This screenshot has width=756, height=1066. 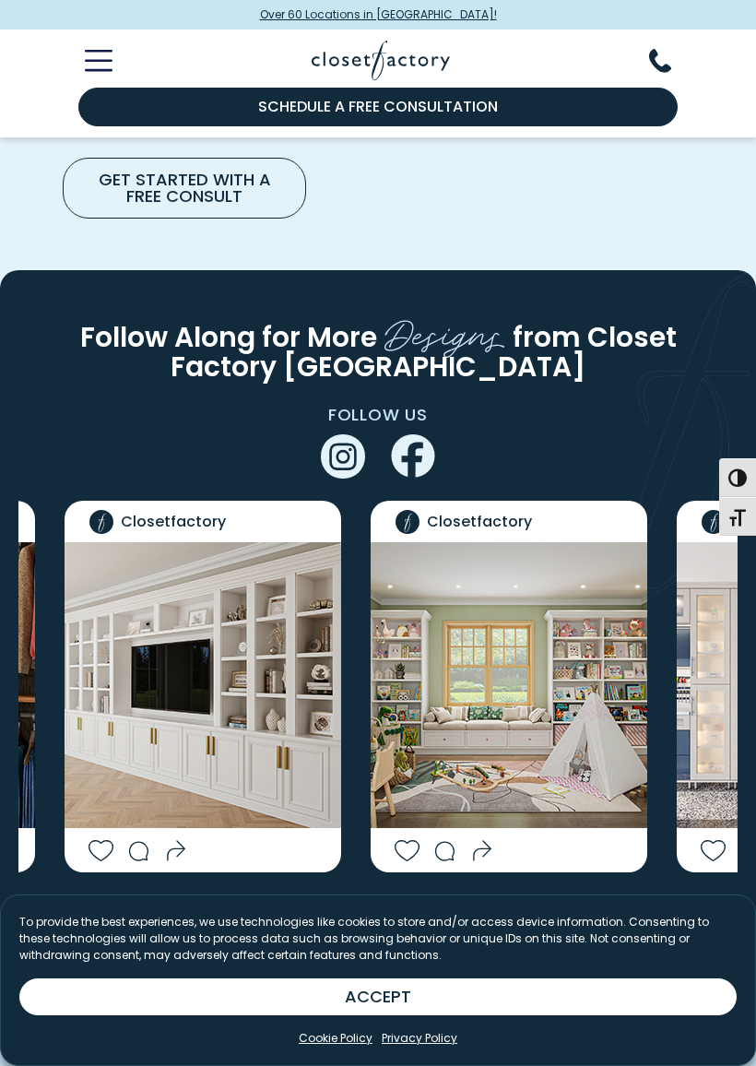 I want to click on span: Follow Along for More, so click(x=229, y=336).